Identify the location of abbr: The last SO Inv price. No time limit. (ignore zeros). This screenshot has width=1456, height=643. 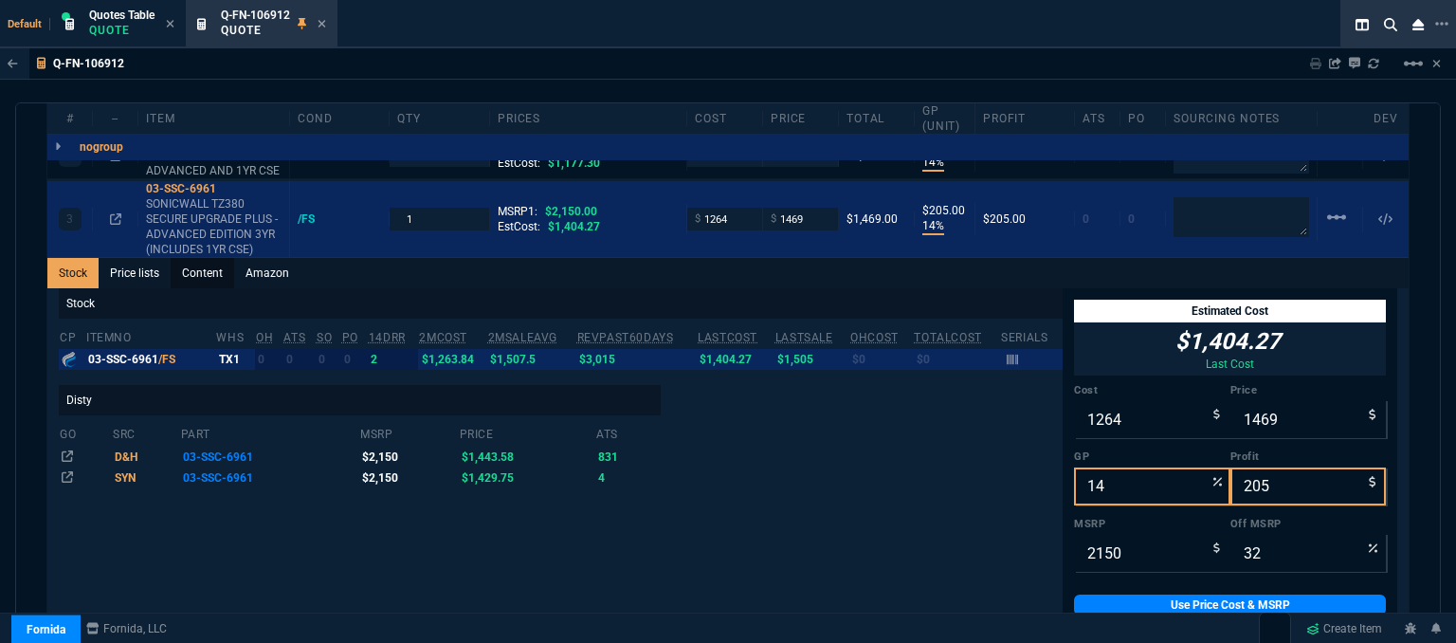
(804, 338).